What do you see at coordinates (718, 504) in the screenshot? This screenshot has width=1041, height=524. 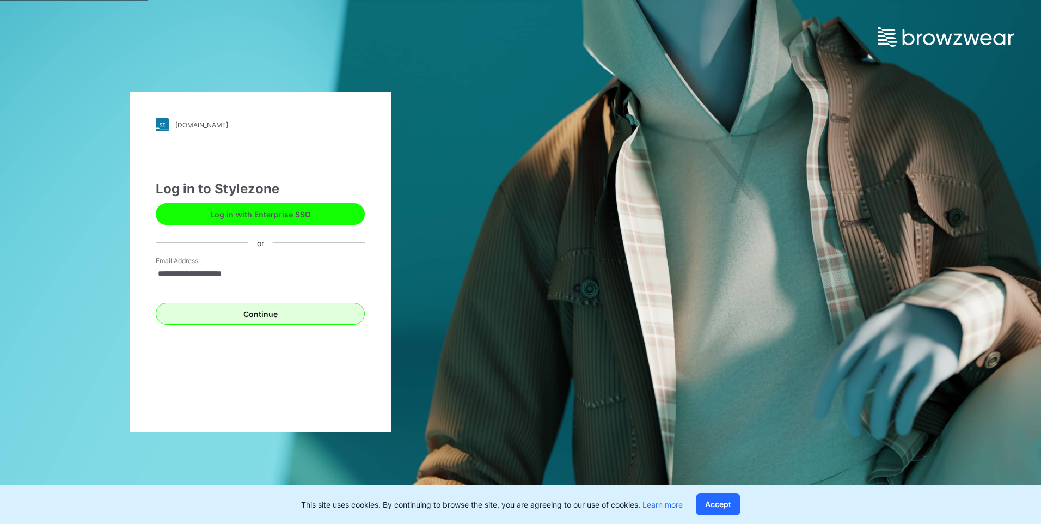 I see `button: Accept` at bounding box center [718, 504].